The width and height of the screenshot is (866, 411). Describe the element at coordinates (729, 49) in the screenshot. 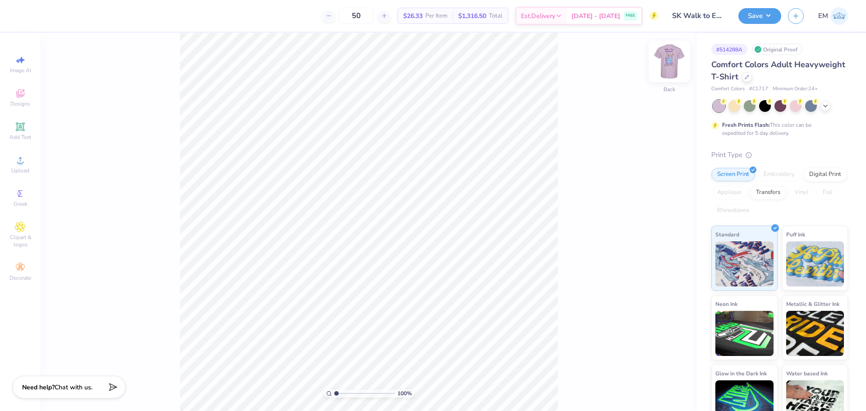

I see `div: # 514288A` at that location.